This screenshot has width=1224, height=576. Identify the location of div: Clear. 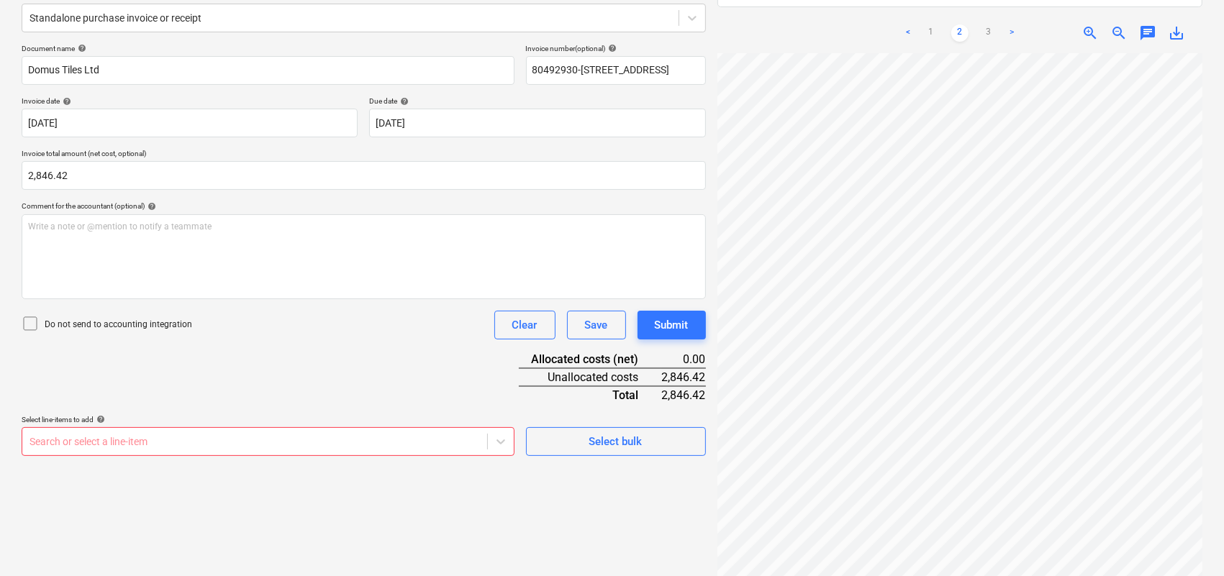
(524, 325).